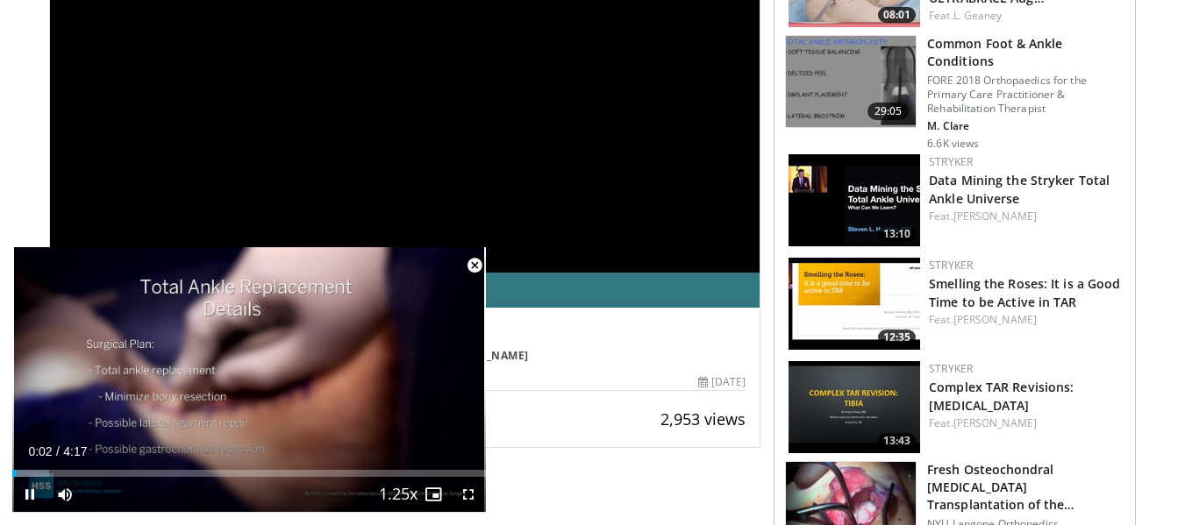 Image resolution: width=1185 pixels, height=525 pixels. Describe the element at coordinates (39, 452) in the screenshot. I see `span: 0:02` at that location.